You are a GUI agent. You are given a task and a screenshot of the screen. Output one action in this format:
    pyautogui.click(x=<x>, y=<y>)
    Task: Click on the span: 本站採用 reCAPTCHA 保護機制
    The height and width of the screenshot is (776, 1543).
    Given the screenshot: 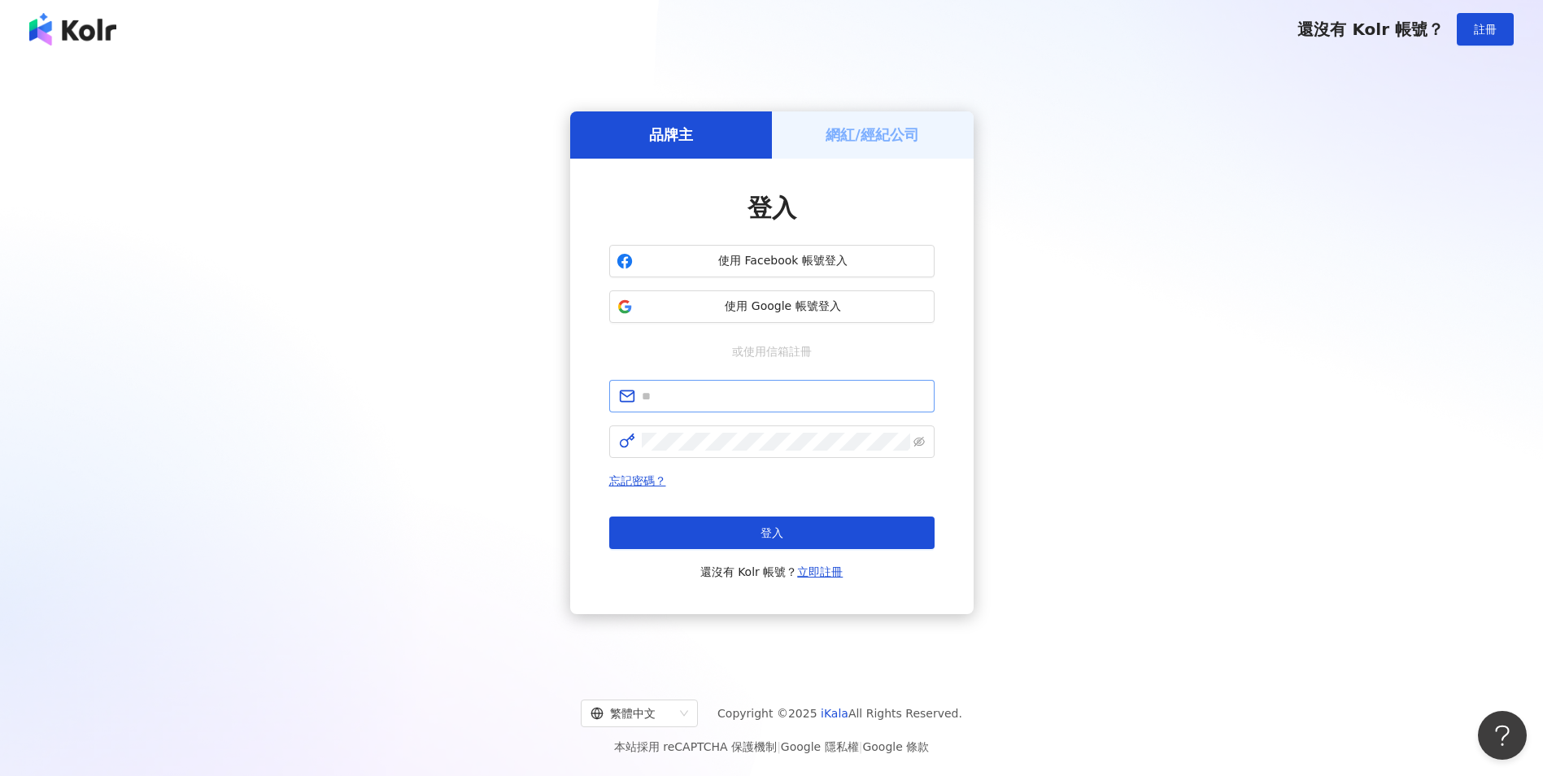 What is the action you would take?
    pyautogui.click(x=771, y=747)
    